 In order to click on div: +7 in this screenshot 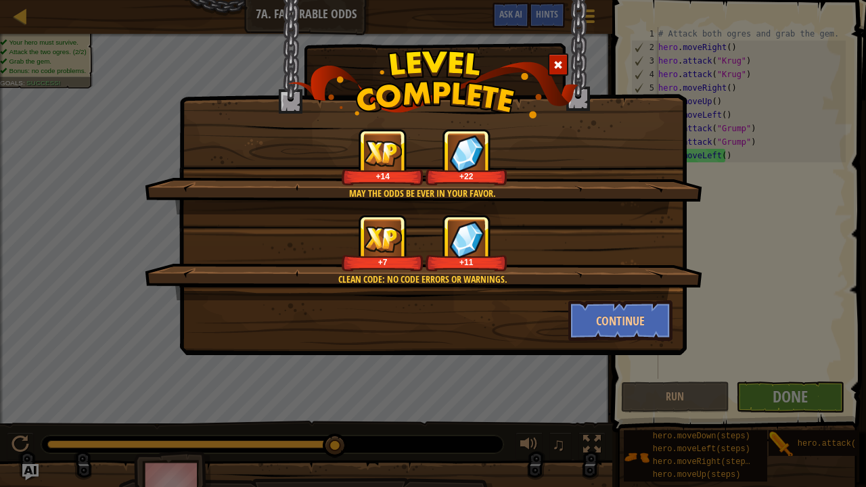, I will do `click(382, 262)`.